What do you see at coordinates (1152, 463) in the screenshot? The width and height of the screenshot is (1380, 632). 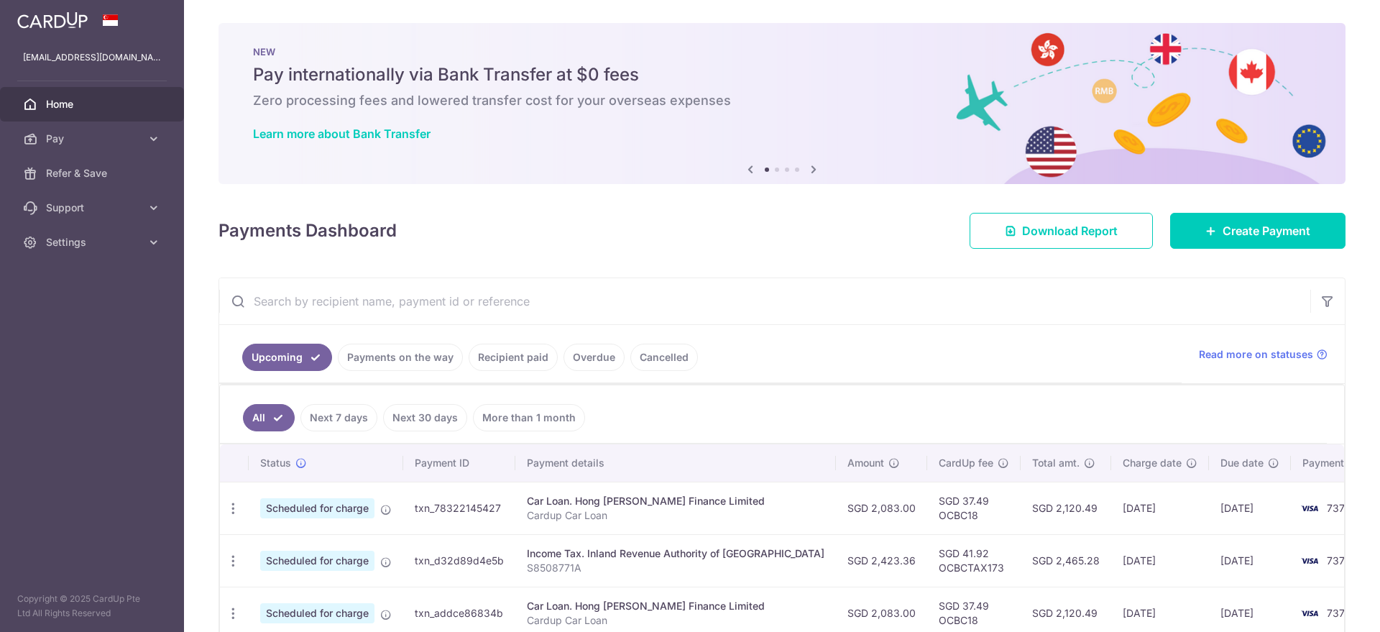 I see `span: Charge date` at bounding box center [1152, 463].